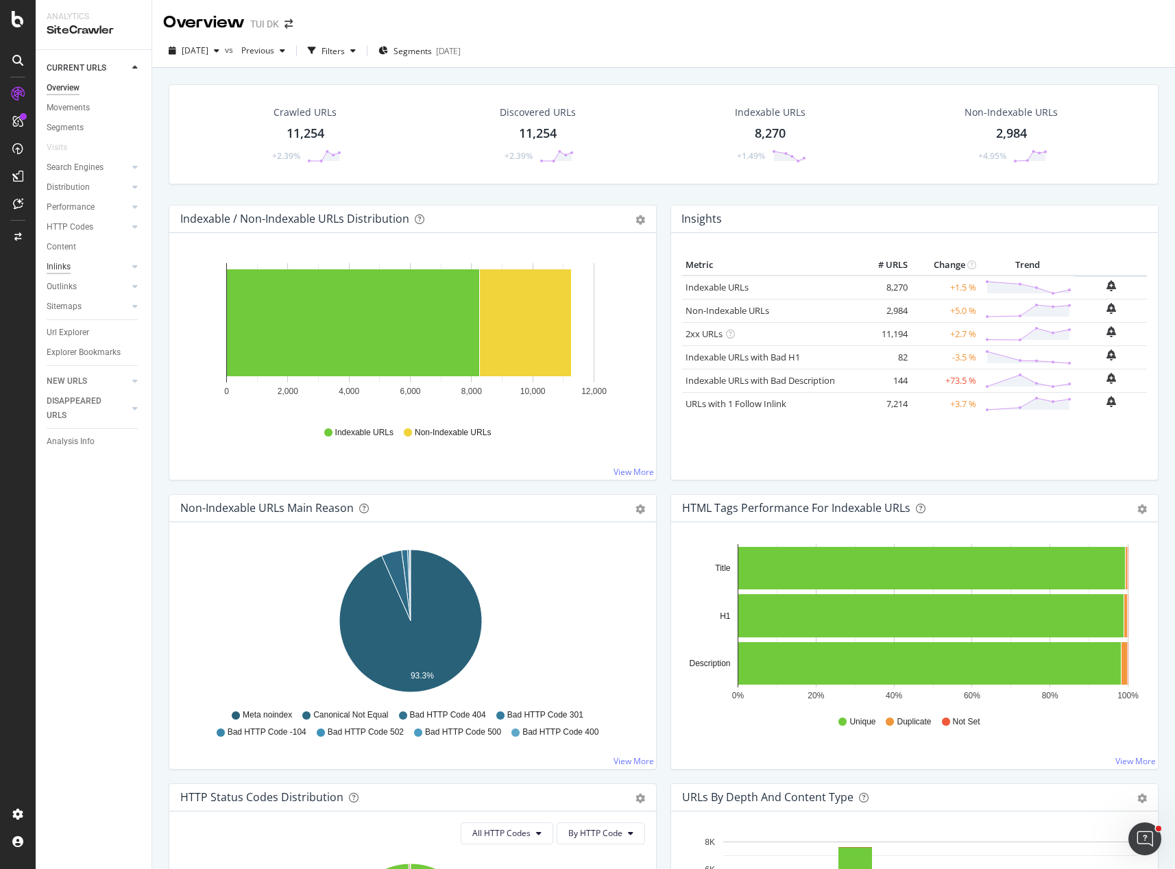 This screenshot has width=1175, height=869. I want to click on text: 0, so click(226, 392).